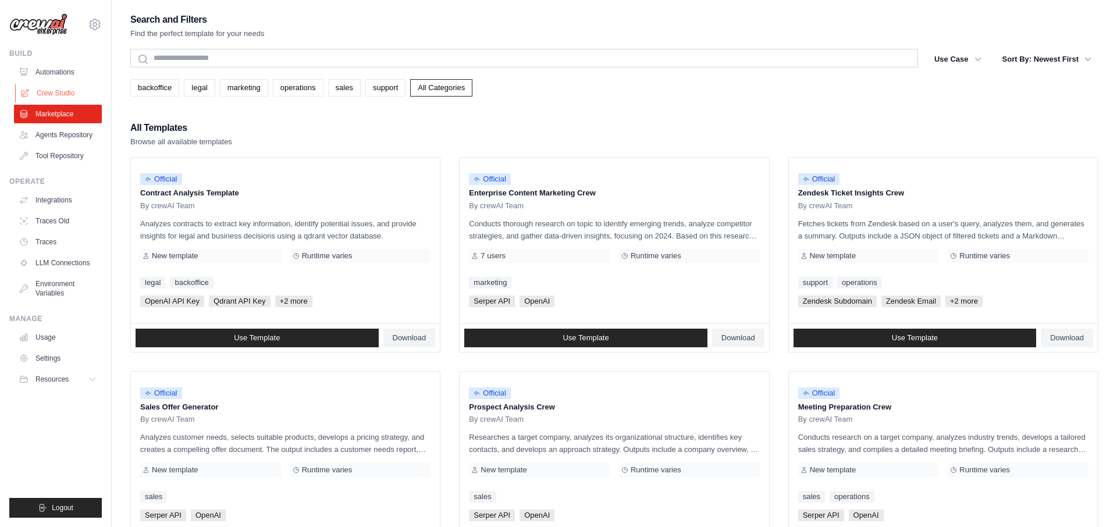  Describe the element at coordinates (614, 193) in the screenshot. I see `p: Enterprise Content Marketing Crew` at that location.